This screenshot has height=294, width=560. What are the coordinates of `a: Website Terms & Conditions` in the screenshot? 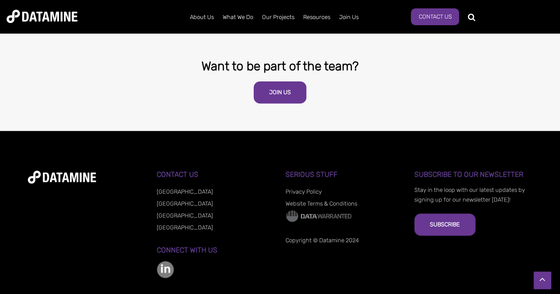 It's located at (321, 204).